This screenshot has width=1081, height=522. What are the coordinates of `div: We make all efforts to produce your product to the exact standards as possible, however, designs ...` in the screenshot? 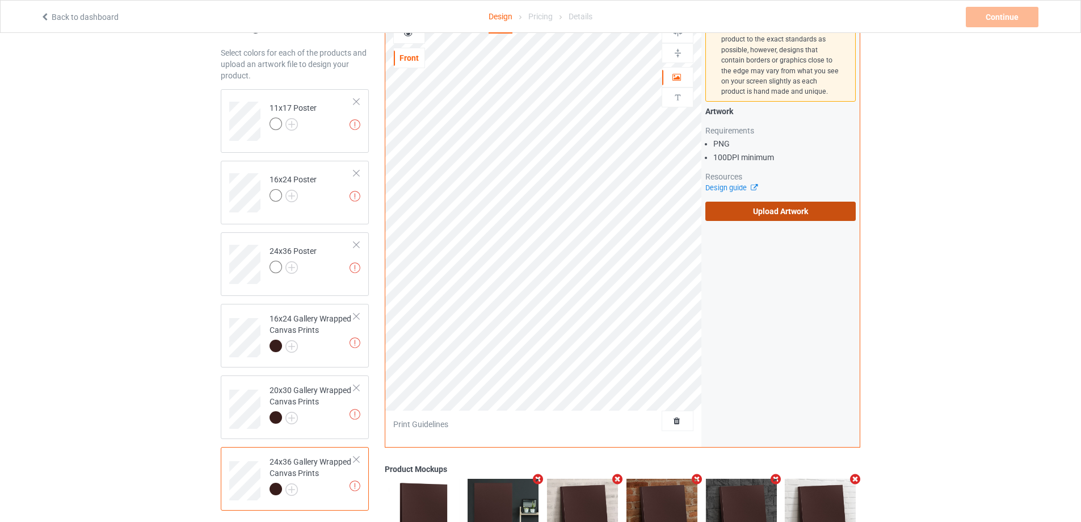 It's located at (780, 60).